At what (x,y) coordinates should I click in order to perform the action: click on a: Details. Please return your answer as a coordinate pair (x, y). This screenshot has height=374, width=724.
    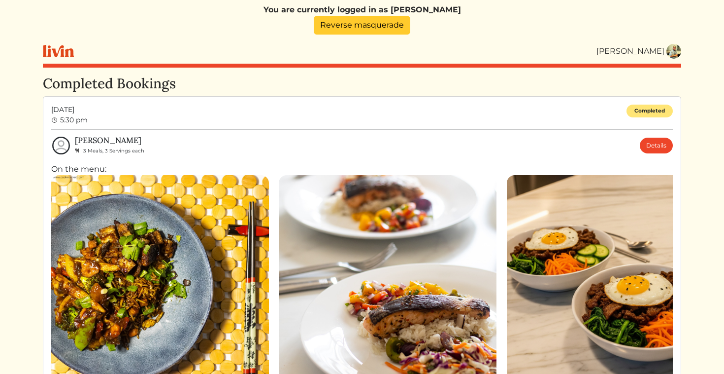
    Looking at the image, I should click on (656, 145).